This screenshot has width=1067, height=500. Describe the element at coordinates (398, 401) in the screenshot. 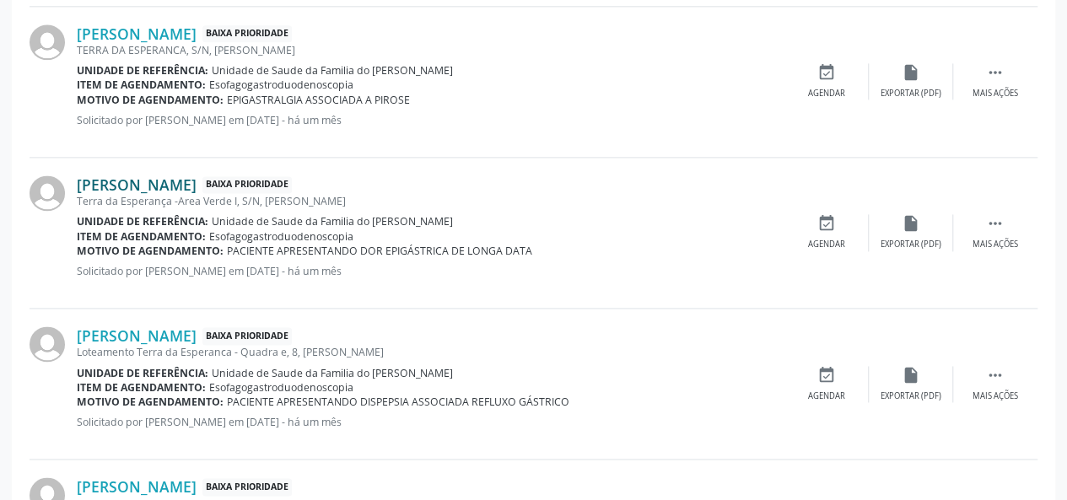

I see `span: PACIENTE APRESENTANDO DISPEPSIA ASSOCIADA REFLUXO GÁSTRICO` at that location.